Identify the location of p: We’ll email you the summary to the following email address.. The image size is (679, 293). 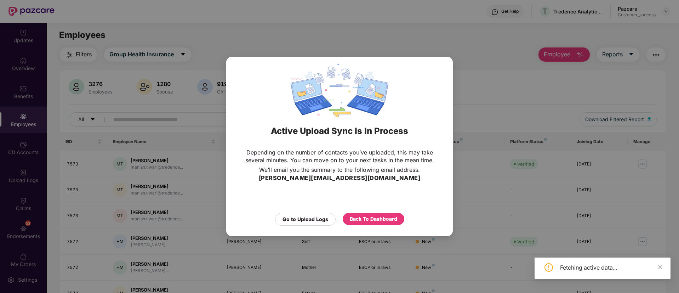
(340, 170).